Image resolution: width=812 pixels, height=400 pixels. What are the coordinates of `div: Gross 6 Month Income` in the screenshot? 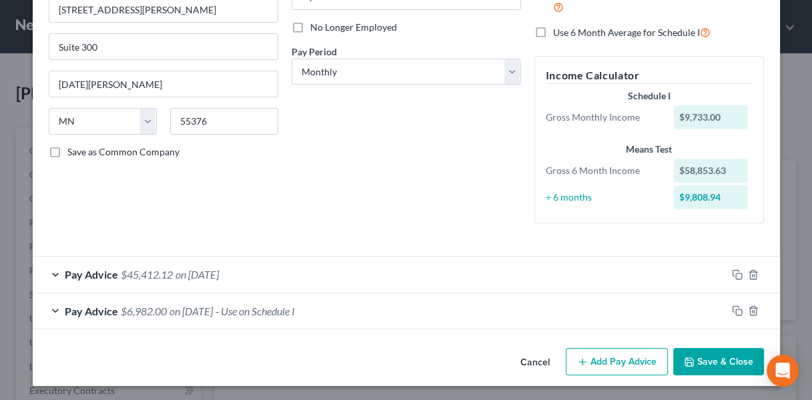 It's located at (603, 171).